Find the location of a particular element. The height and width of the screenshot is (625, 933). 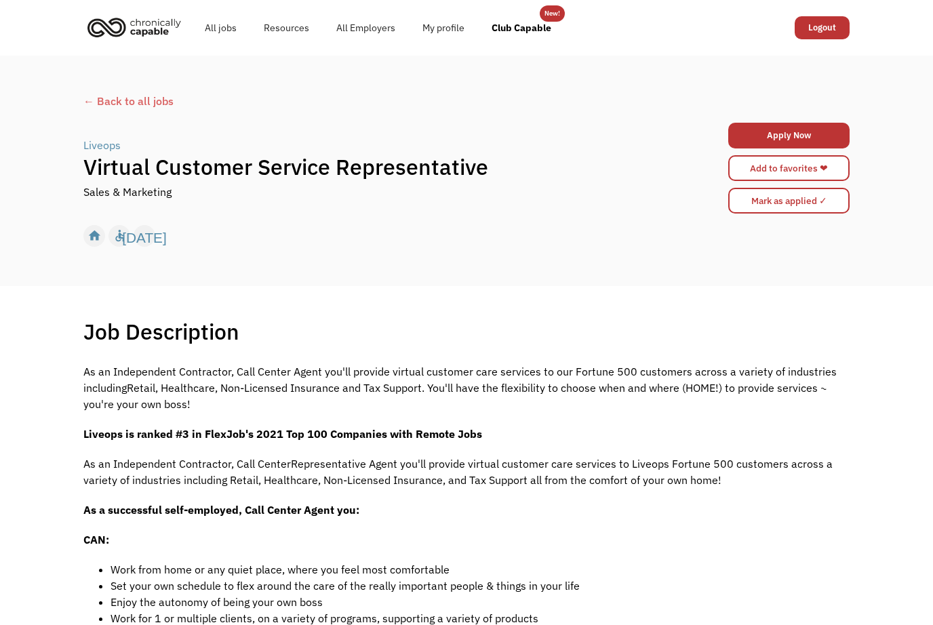

a: Liveops is located at coordinates (104, 145).